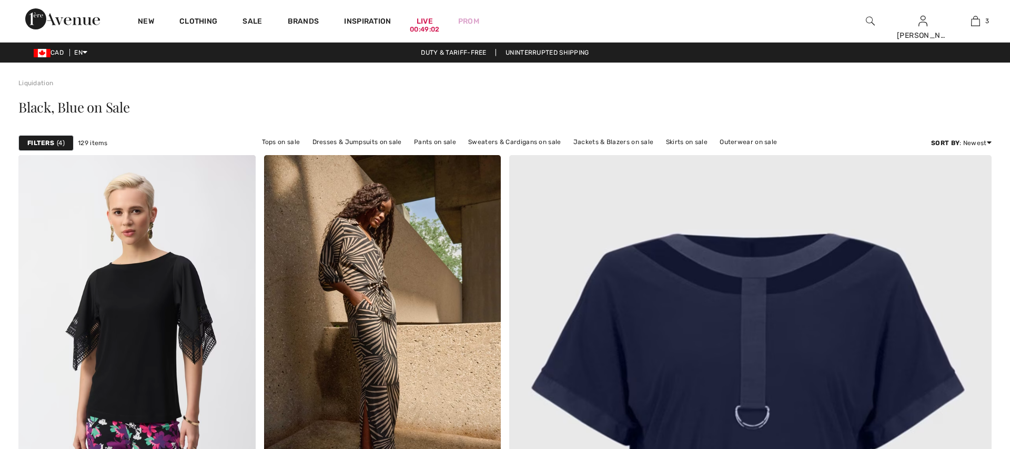  Describe the element at coordinates (36, 83) in the screenshot. I see `a: Liquidation` at that location.